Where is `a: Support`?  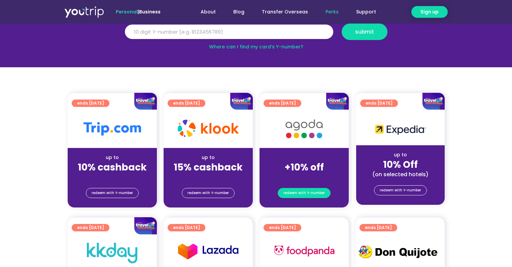 a: Support is located at coordinates (366, 12).